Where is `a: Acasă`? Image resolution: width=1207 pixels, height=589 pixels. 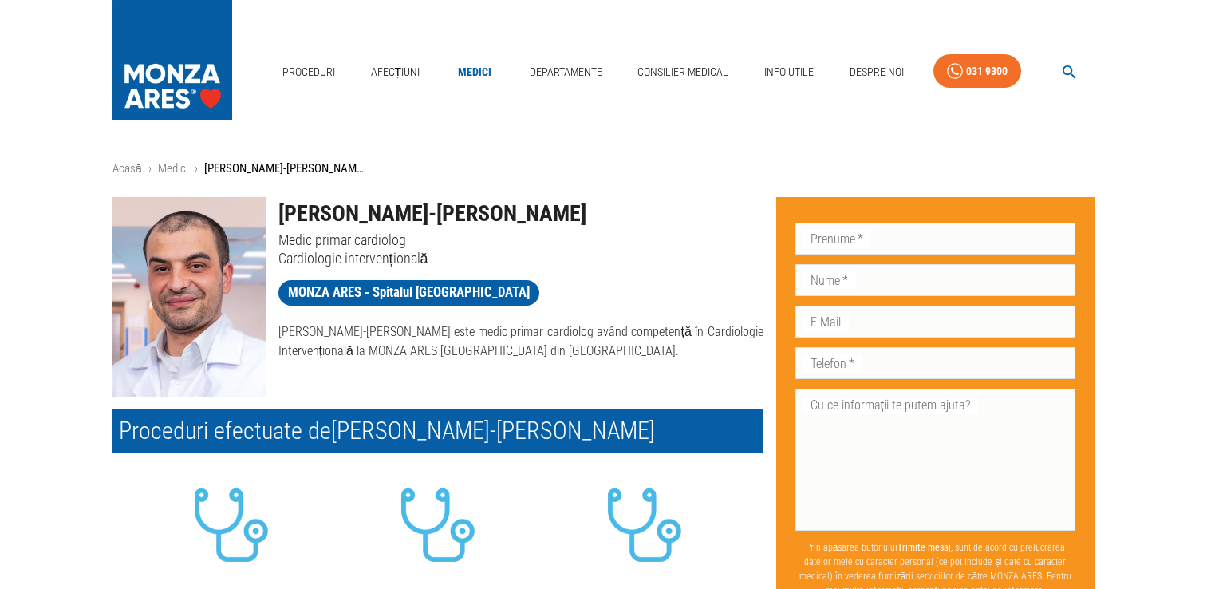 a: Acasă is located at coordinates (127, 168).